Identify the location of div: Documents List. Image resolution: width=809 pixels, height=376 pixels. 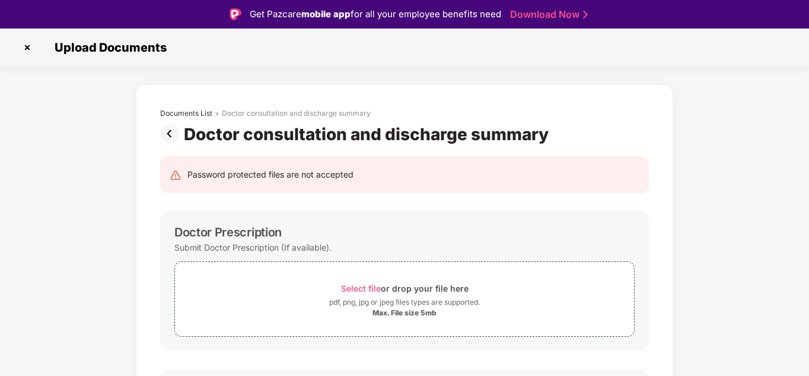
(186, 113).